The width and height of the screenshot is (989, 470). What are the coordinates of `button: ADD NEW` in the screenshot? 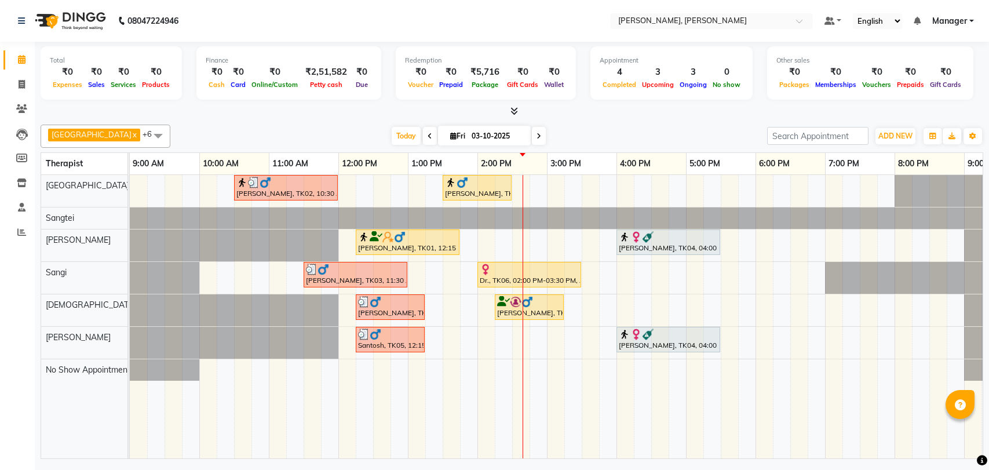 It's located at (896, 136).